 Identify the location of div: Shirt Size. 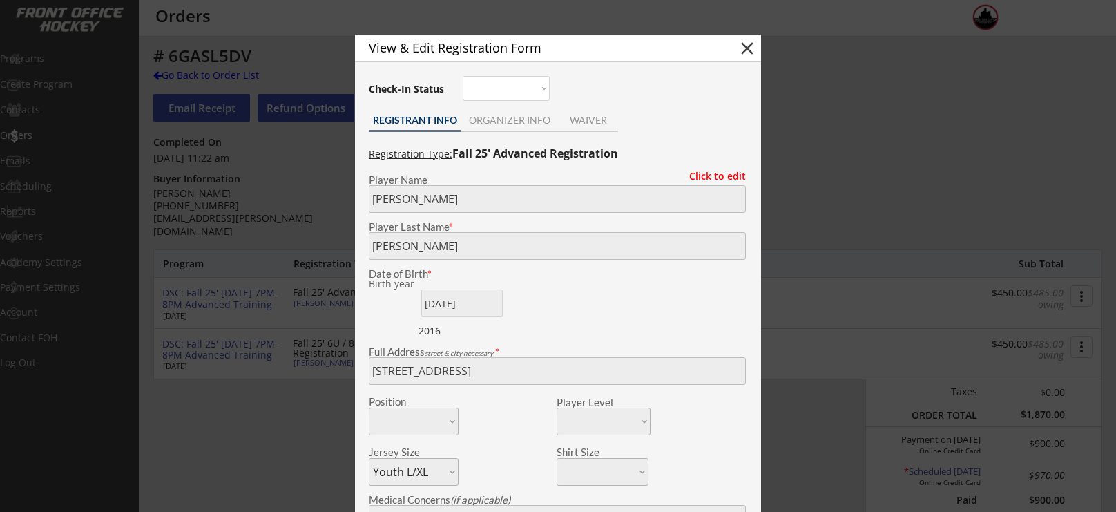
(592, 452).